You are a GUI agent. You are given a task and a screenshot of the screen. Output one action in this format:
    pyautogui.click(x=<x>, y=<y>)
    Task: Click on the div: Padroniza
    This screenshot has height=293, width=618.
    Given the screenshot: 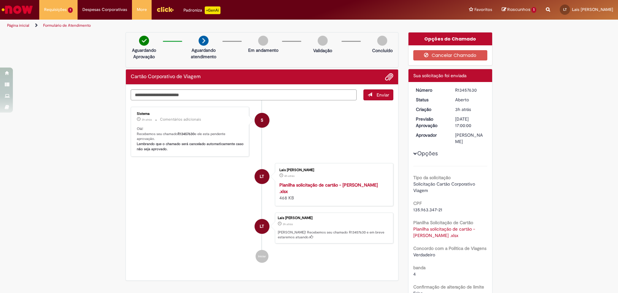 What is the action you would take?
    pyautogui.click(x=202, y=10)
    